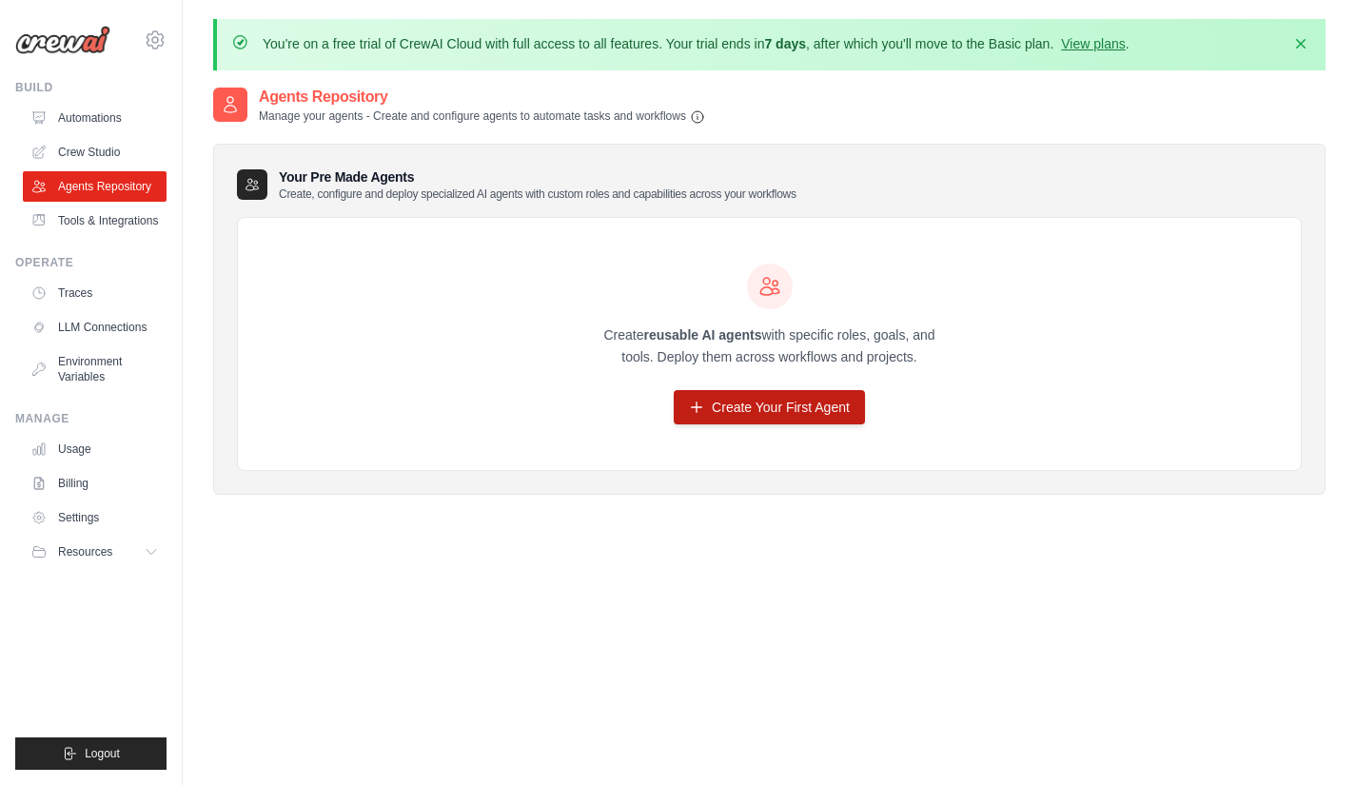  What do you see at coordinates (85, 552) in the screenshot?
I see `span: Resources` at bounding box center [85, 552].